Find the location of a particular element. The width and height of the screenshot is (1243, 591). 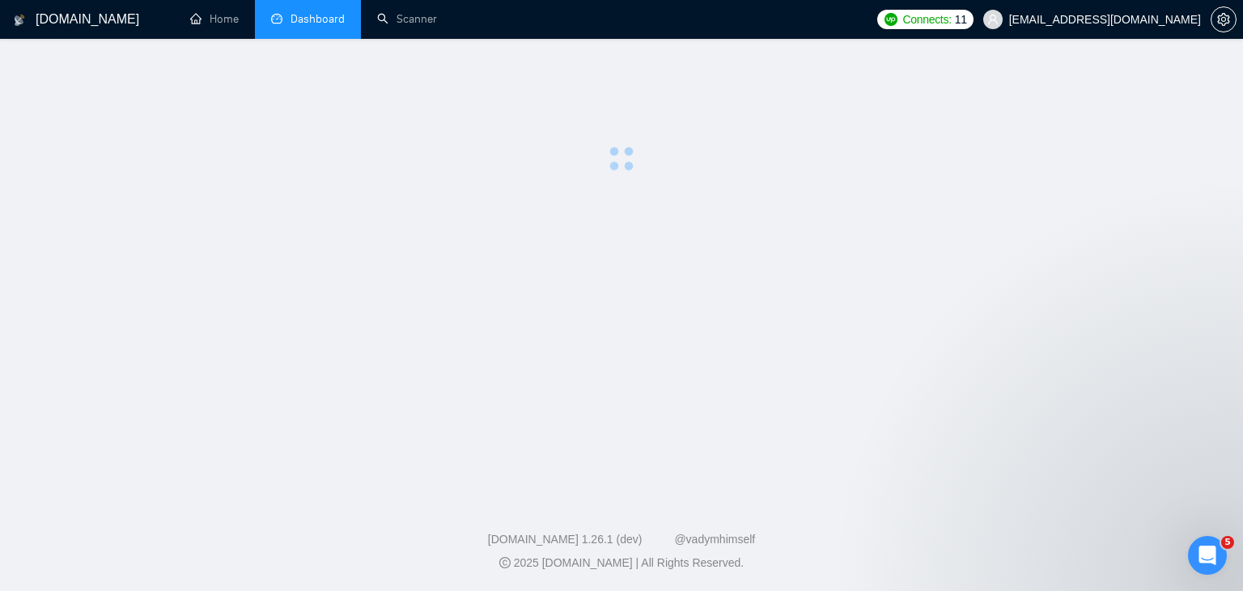

a: homeHome is located at coordinates (214, 19).